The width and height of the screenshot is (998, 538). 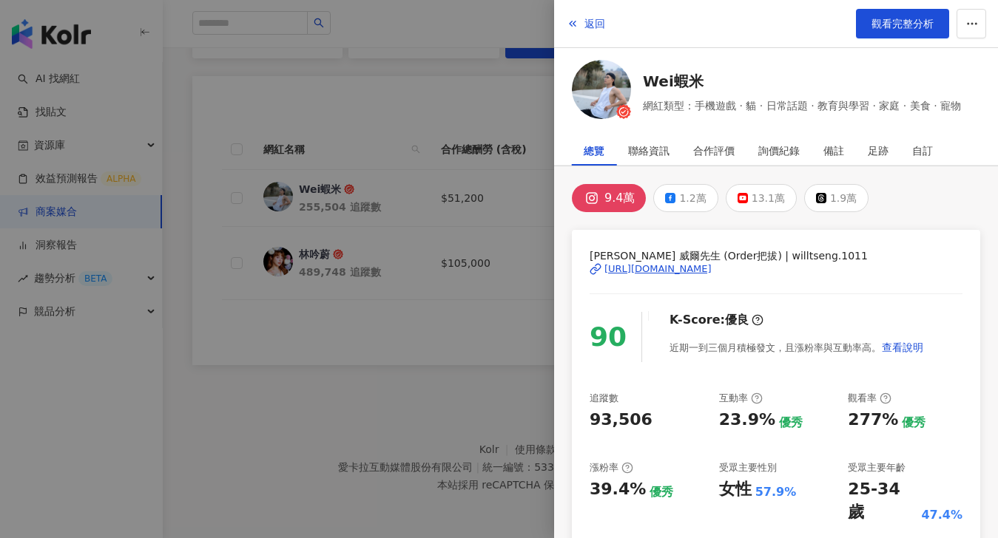 I want to click on div: 近期一到三個月積極發文，且漲粉率與互動率高。, so click(x=796, y=348).